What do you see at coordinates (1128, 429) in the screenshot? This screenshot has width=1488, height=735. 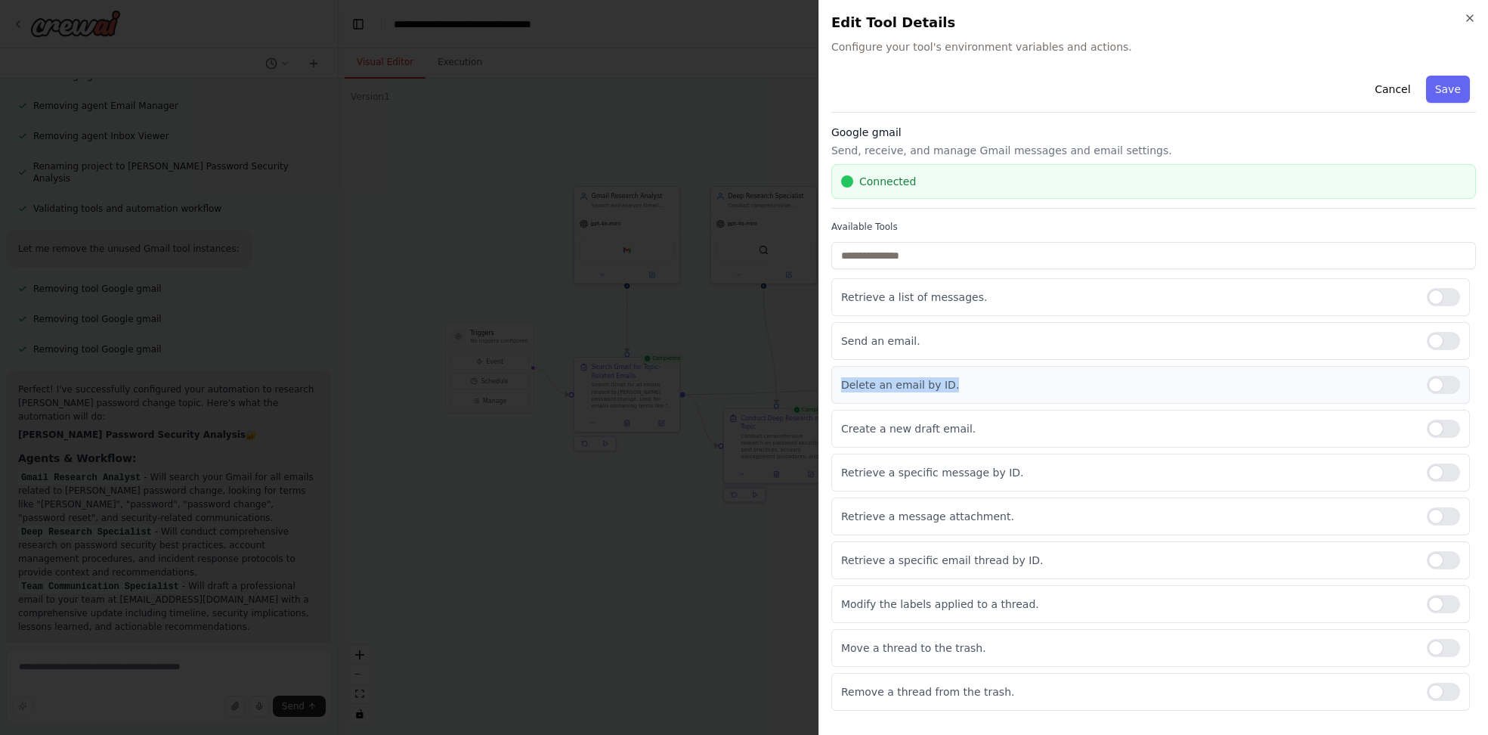 I see `p: Create a new draft email.` at bounding box center [1128, 429].